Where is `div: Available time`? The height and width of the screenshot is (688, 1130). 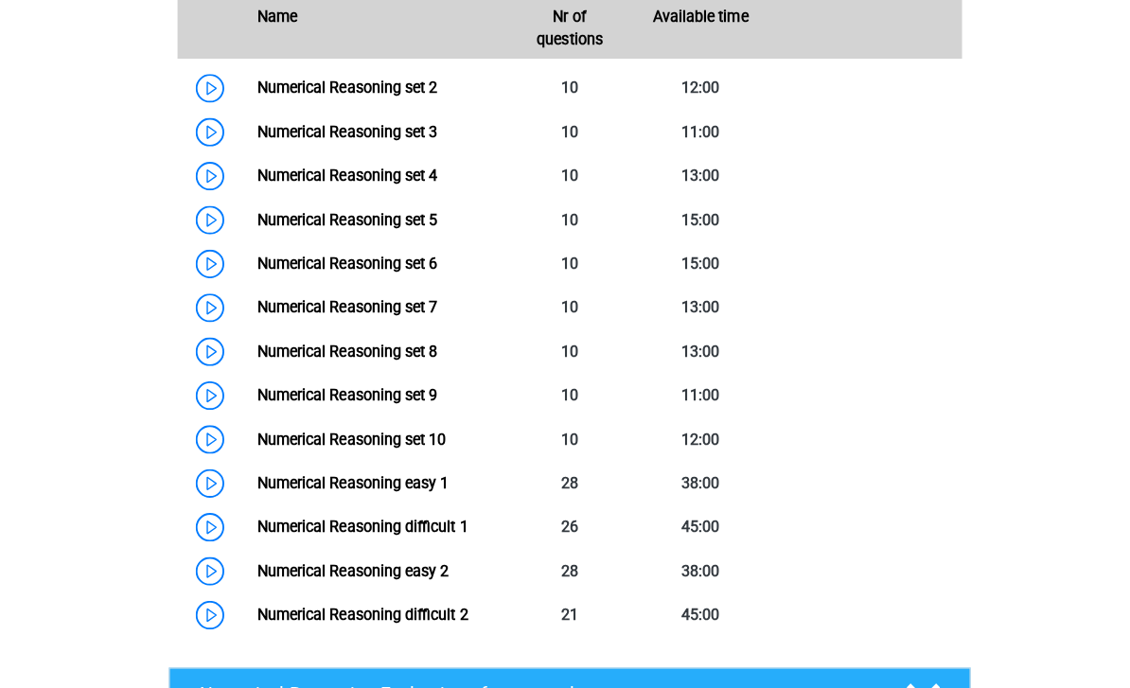
div: Available time is located at coordinates (694, 28).